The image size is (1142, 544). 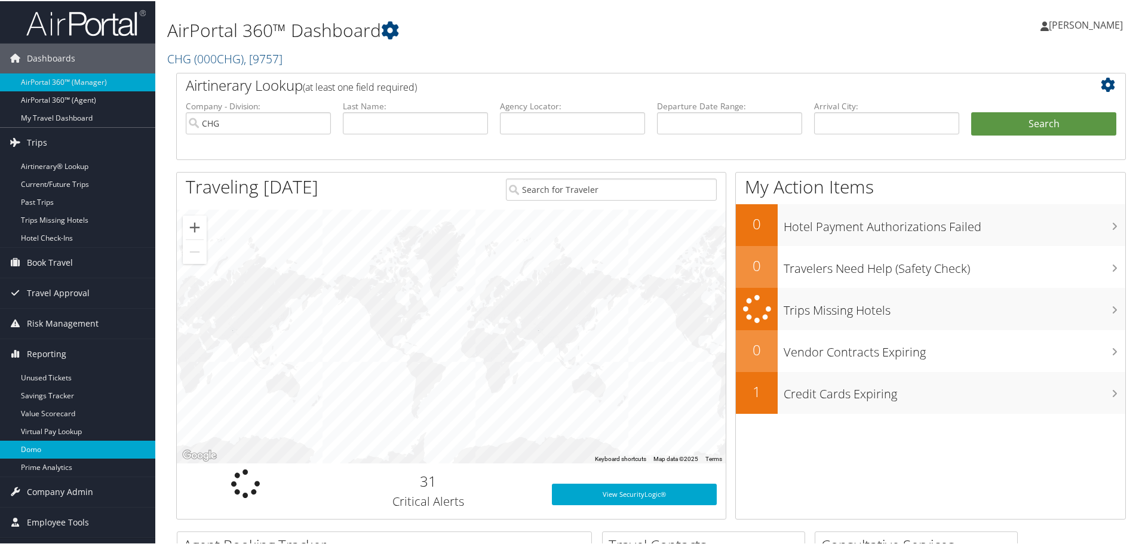 What do you see at coordinates (931, 350) in the screenshot?
I see `a: 0Vendor Contracts Expiring` at bounding box center [931, 350].